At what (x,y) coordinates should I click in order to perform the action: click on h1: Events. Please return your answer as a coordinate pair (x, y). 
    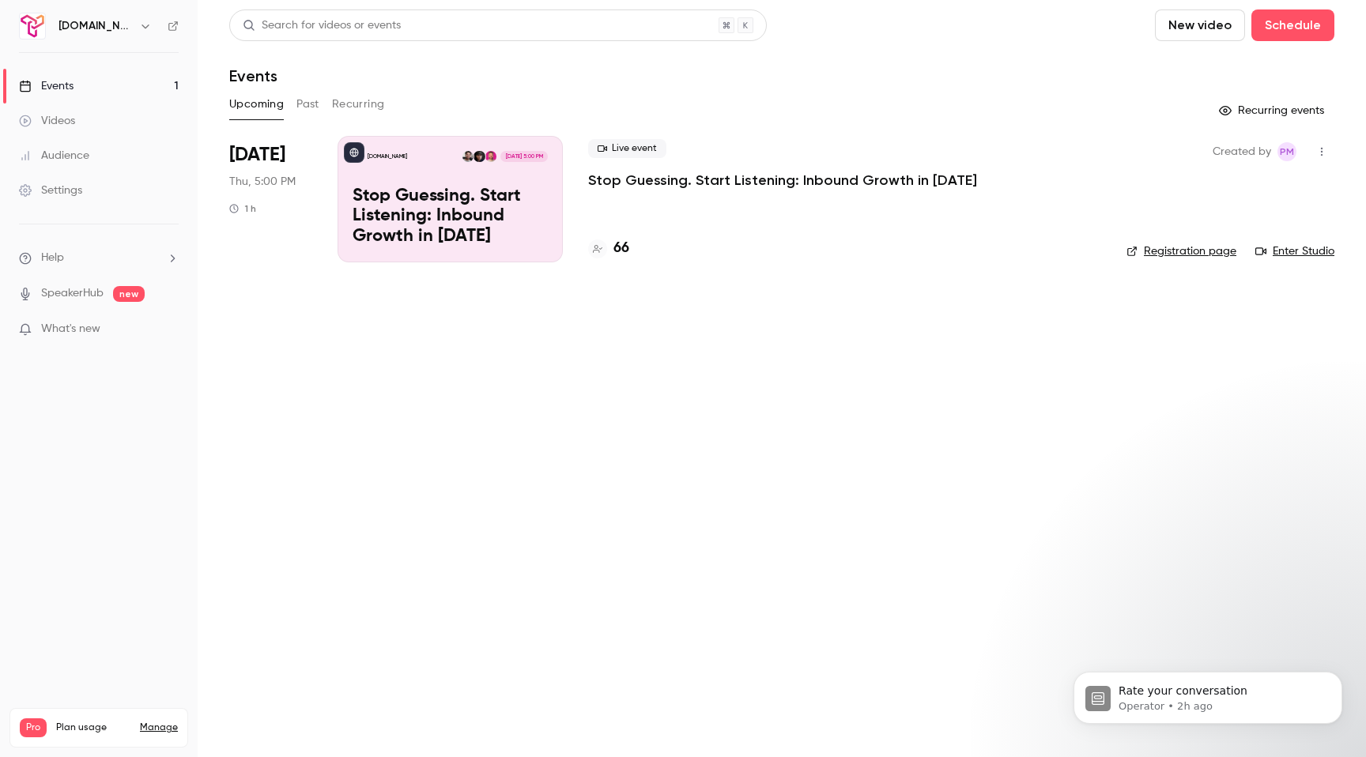
    Looking at the image, I should click on (253, 76).